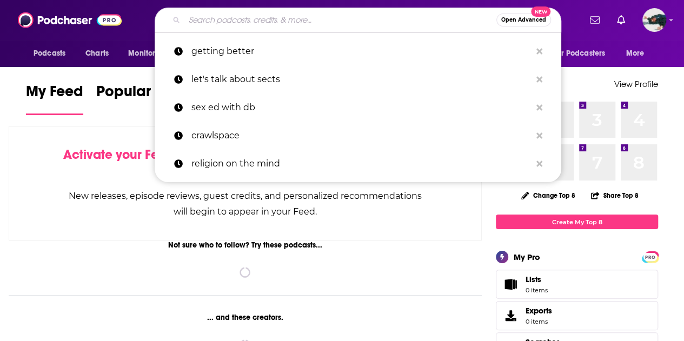  Describe the element at coordinates (358, 164) in the screenshot. I see `a: religion on the mind` at that location.